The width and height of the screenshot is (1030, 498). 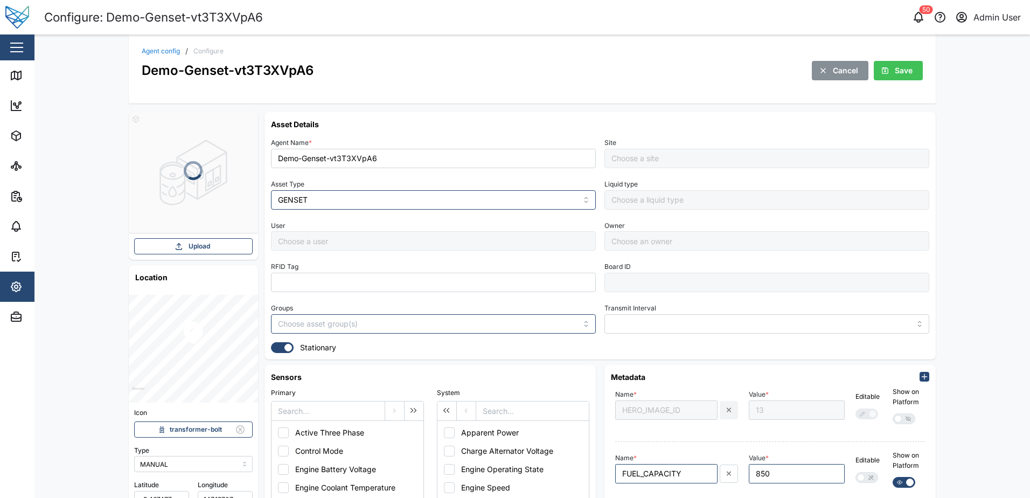 I want to click on div: 50, so click(x=926, y=10).